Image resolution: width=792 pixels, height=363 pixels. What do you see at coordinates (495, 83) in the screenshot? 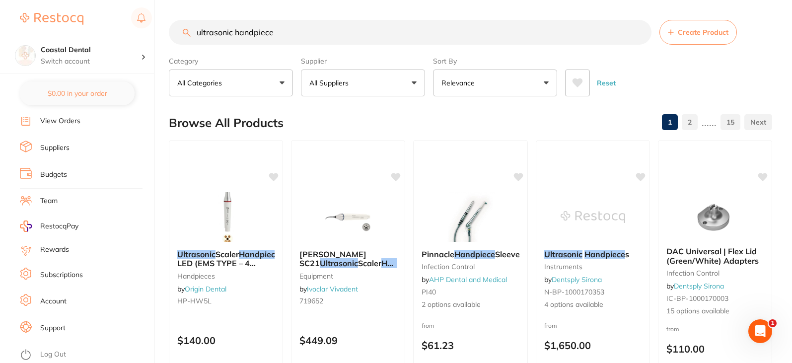
I see `button: Relevance` at bounding box center [495, 83].